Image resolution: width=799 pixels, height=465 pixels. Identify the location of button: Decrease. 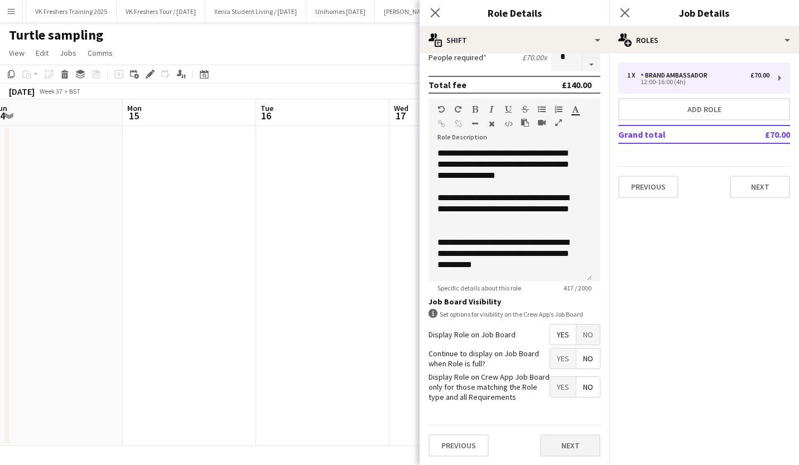
(591, 65).